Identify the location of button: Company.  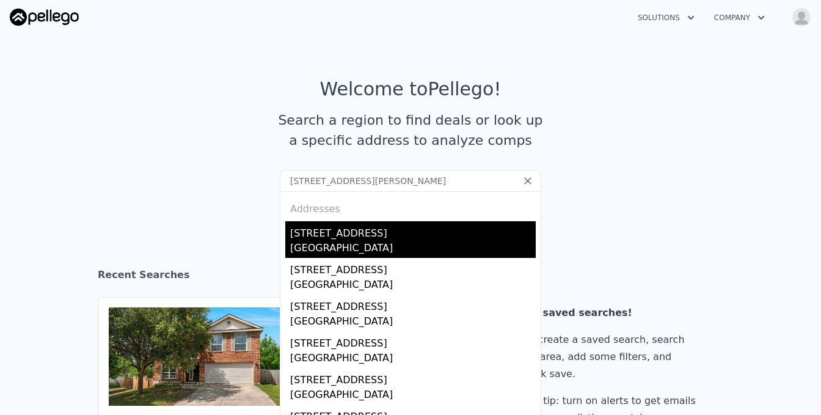
(739, 18).